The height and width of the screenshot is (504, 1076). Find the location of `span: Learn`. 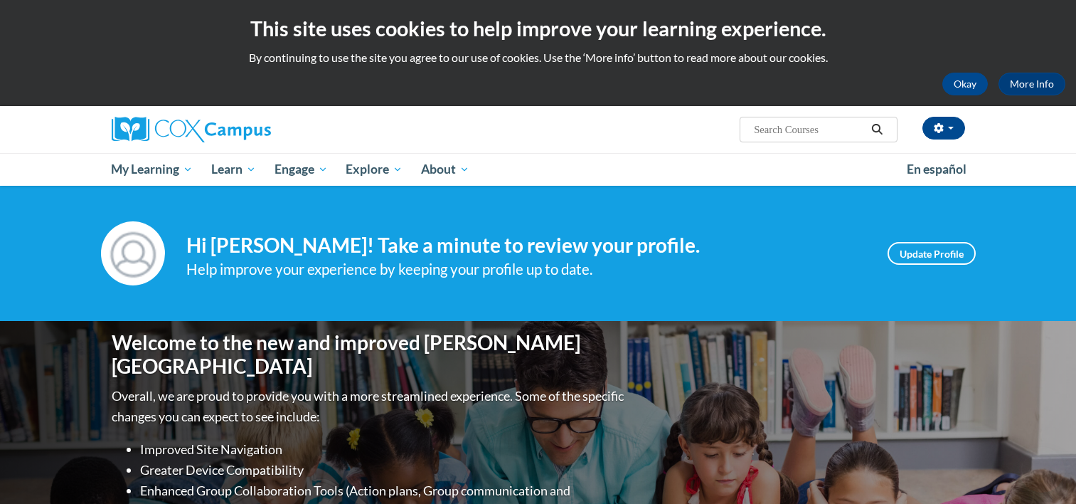

span: Learn is located at coordinates (233, 169).